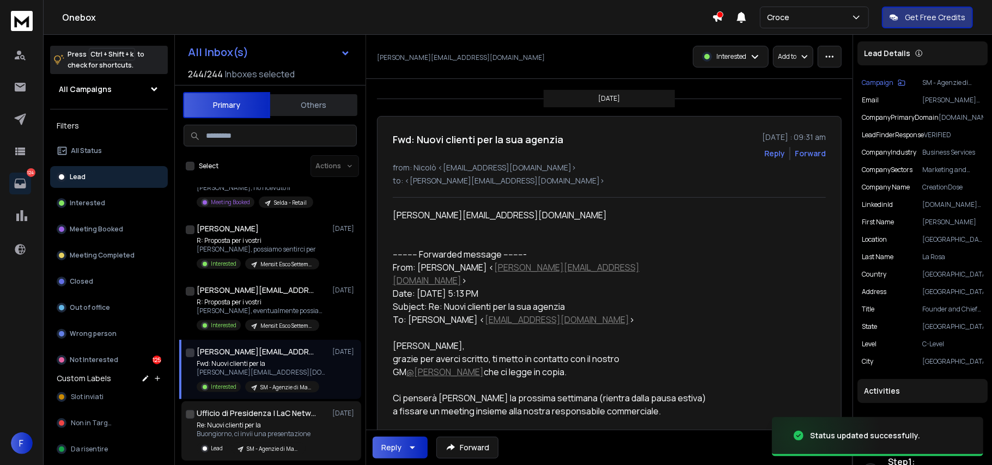 The image size is (992, 465). What do you see at coordinates (109, 229) in the screenshot?
I see `button: Meeting Booked` at bounding box center [109, 229].